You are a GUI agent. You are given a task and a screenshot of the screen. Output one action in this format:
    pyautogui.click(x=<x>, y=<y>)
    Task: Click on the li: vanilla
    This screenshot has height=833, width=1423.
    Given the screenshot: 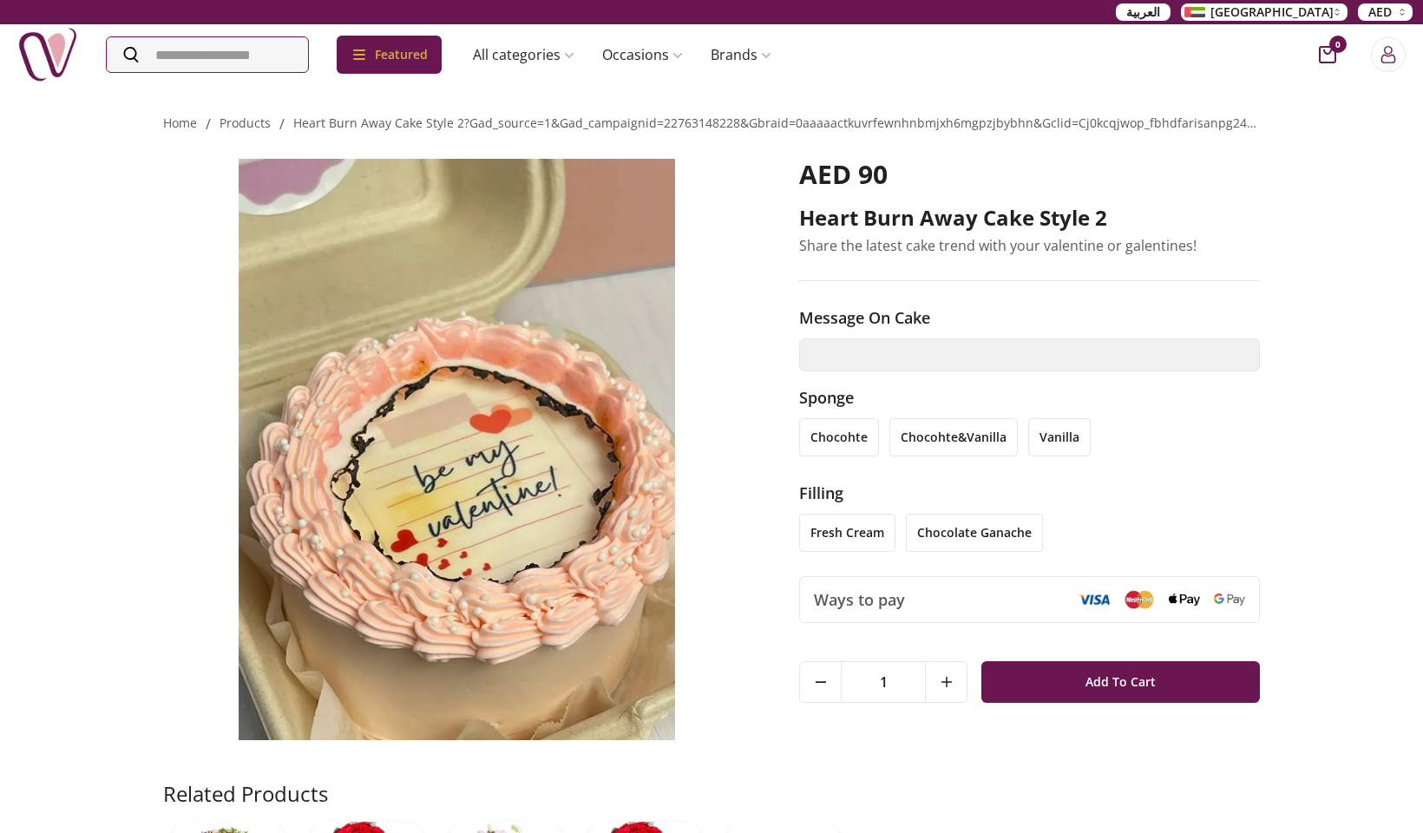 What is the action you would take?
    pyautogui.click(x=1059, y=437)
    